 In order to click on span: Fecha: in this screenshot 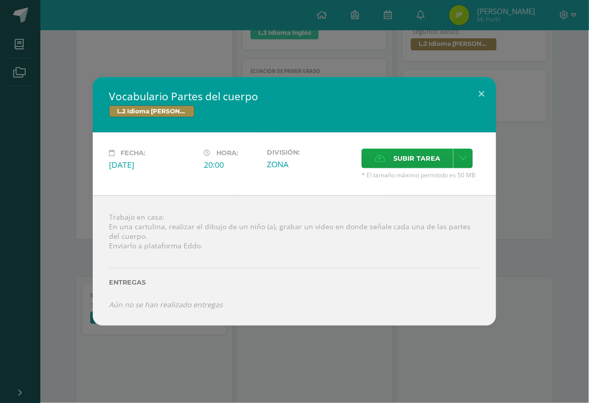, I will do `click(133, 153)`.